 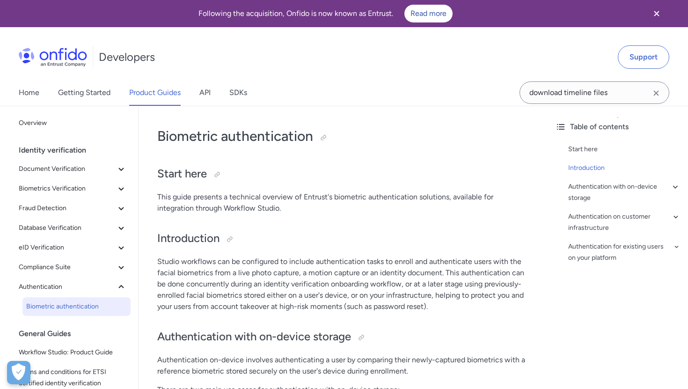 I want to click on div: Authentication with on-device storage, so click(x=624, y=192).